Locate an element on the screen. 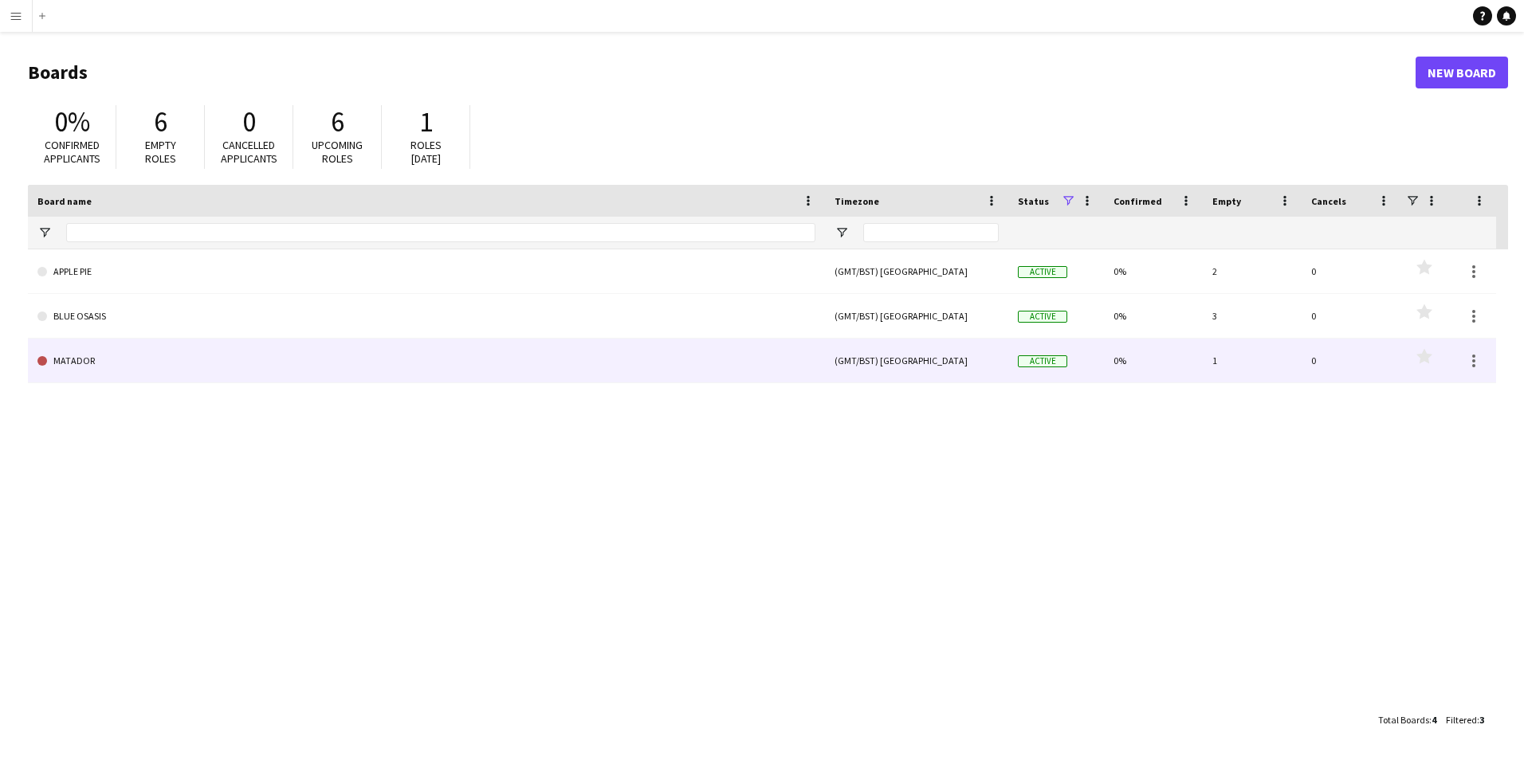 Image resolution: width=1524 pixels, height=760 pixels. span: Filtered is located at coordinates (1461, 720).